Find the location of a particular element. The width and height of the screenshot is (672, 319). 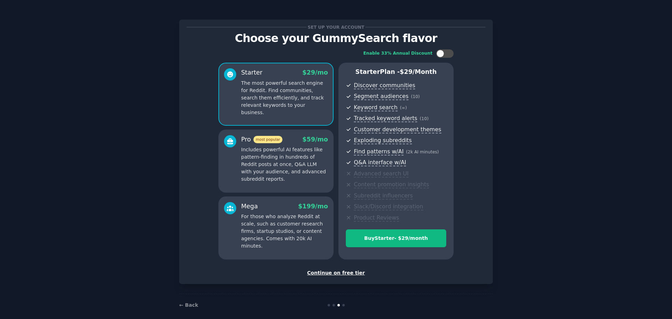

p: The most powerful search engine for Reddit. Find communities, search them efficiently, and track ... is located at coordinates (285, 98).